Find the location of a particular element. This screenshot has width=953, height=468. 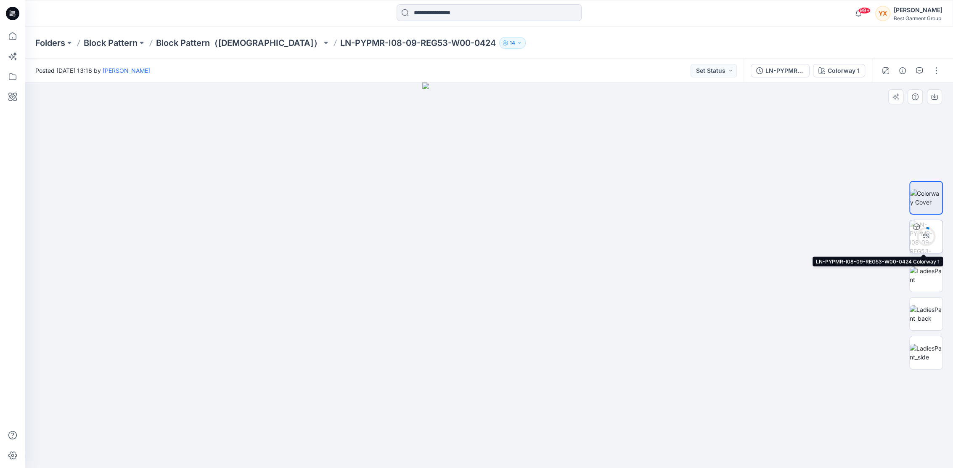

button: 14 is located at coordinates (513, 43).